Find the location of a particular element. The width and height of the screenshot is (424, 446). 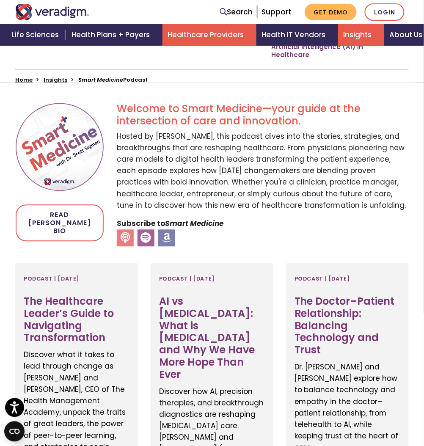

a: Smart Medicine Spotify Podcast is located at coordinates (146, 238).